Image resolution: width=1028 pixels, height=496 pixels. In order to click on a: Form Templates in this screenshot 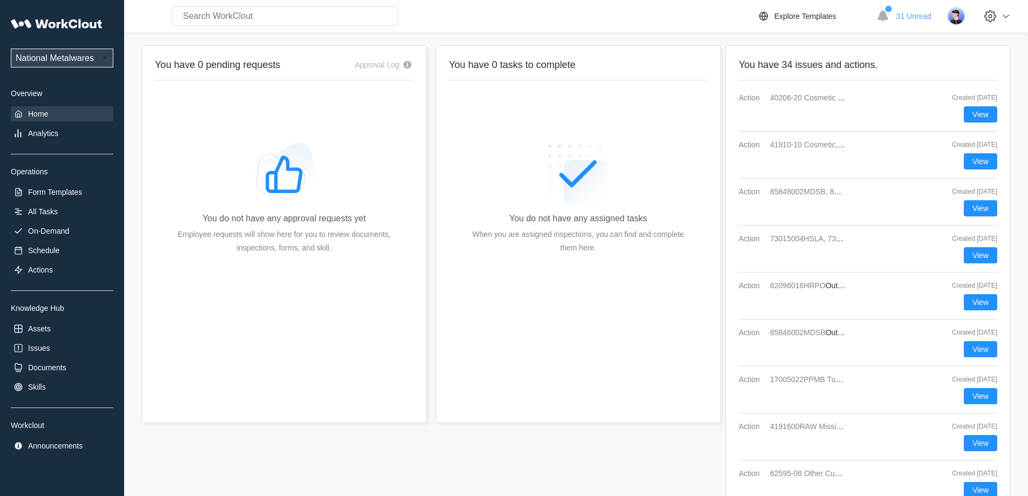, I will do `click(62, 192)`.